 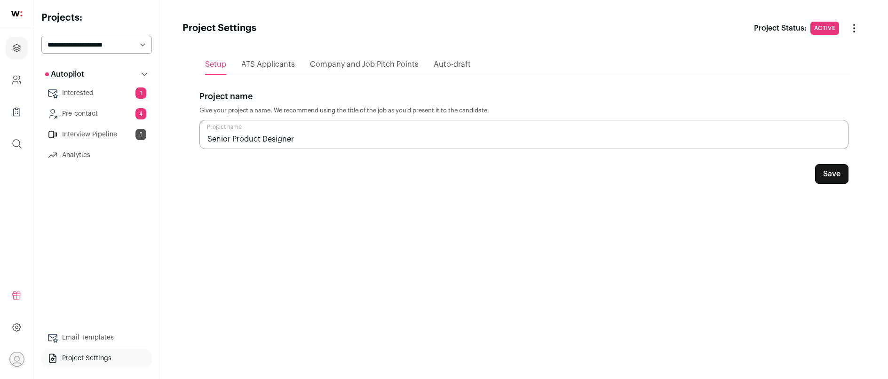 I want to click on h2: Projects:, so click(x=96, y=18).